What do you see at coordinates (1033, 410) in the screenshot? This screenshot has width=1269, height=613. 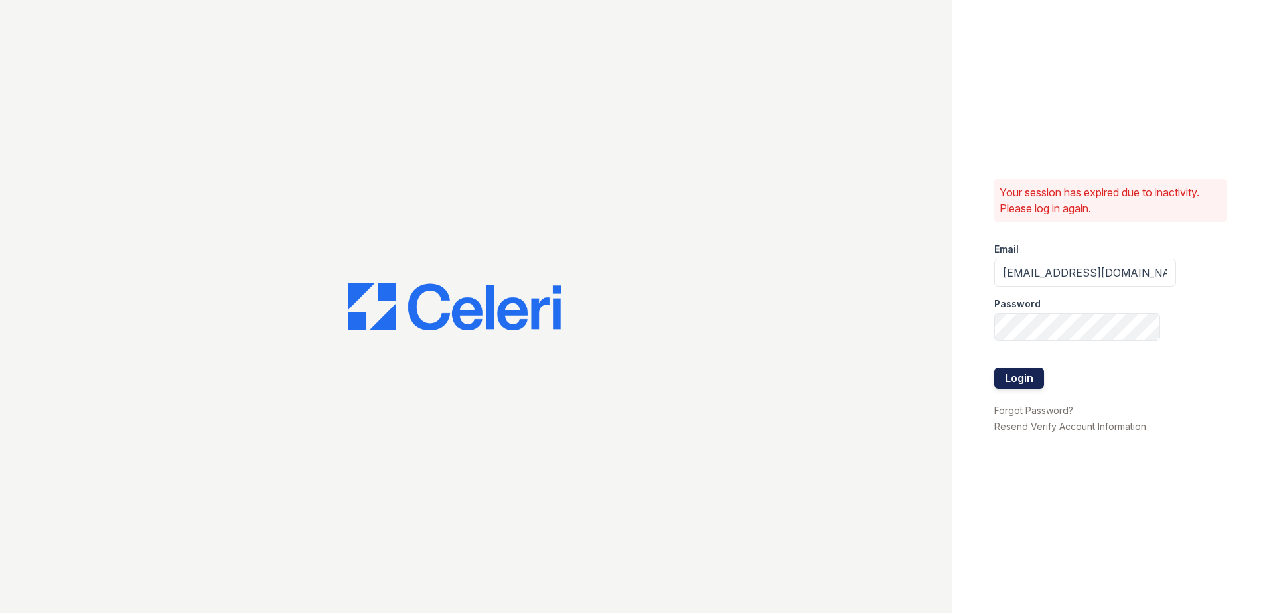 I see `a: Forgot Password?` at bounding box center [1033, 410].